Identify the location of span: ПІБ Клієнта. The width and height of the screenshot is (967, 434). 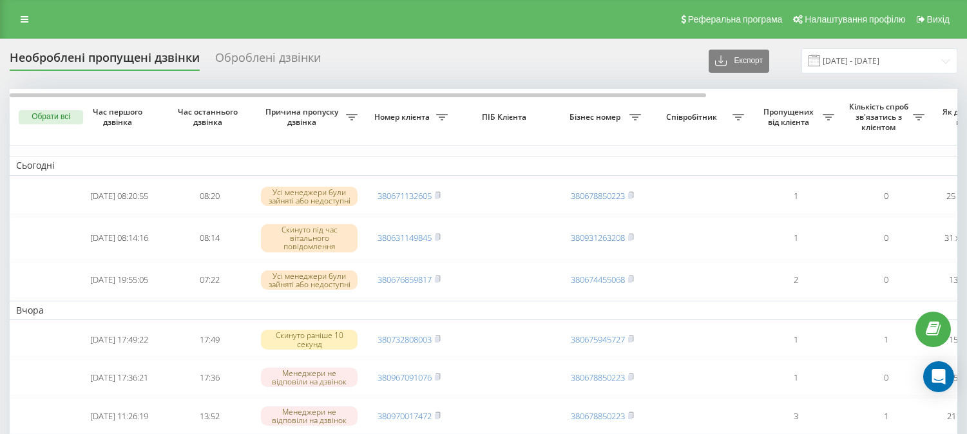
(506, 117).